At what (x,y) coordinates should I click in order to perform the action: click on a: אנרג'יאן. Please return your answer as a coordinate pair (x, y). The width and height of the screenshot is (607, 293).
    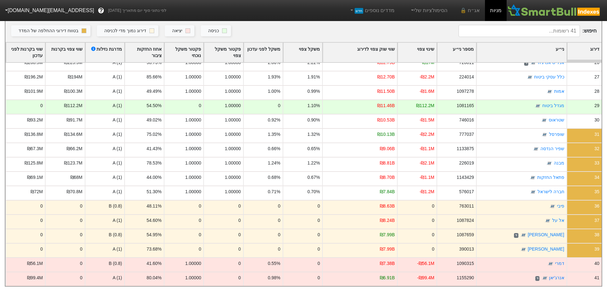
    Looking at the image, I should click on (556, 278).